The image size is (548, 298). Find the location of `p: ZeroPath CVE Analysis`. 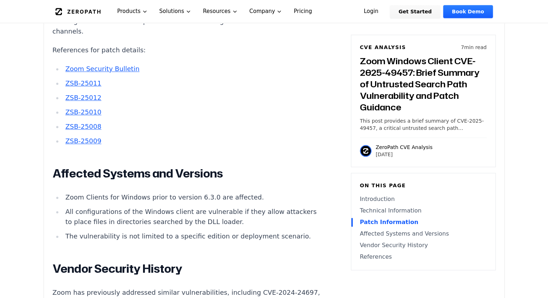

p: ZeroPath CVE Analysis is located at coordinates (404, 147).